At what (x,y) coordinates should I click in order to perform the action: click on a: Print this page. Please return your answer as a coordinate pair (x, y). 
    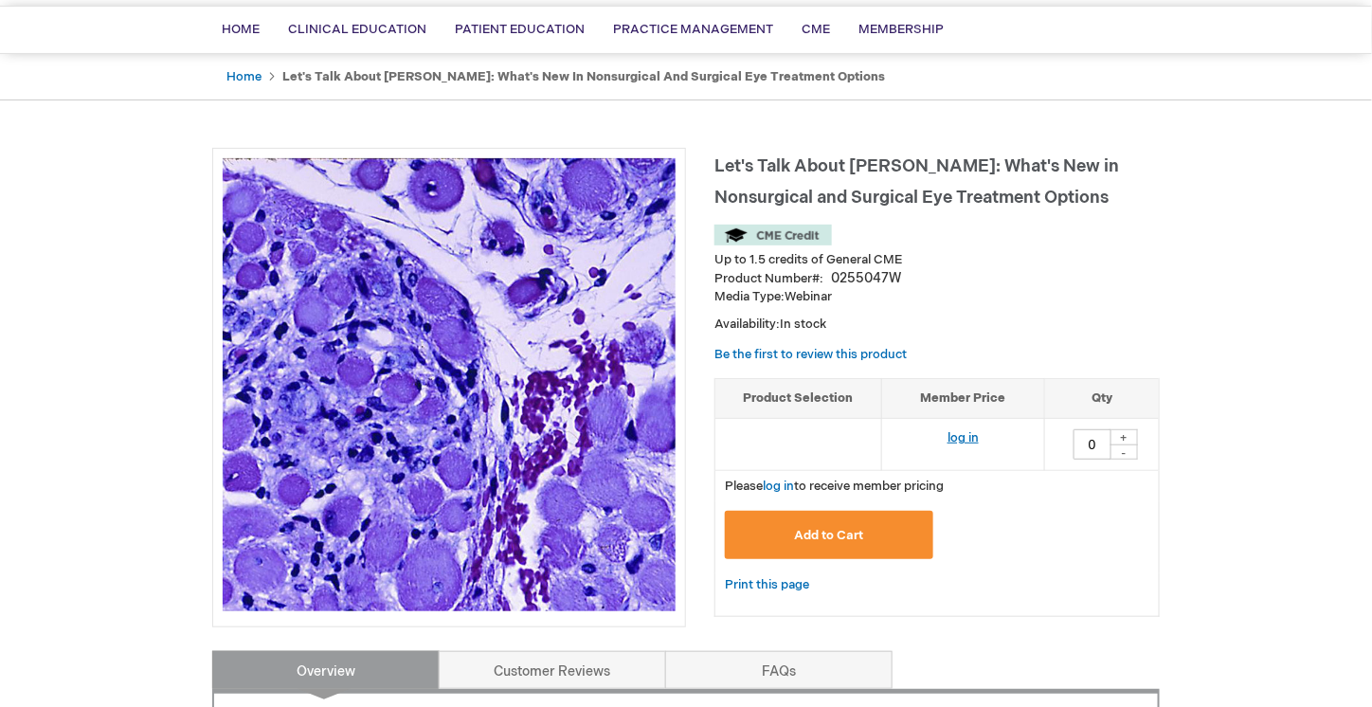
    Looking at the image, I should click on (767, 585).